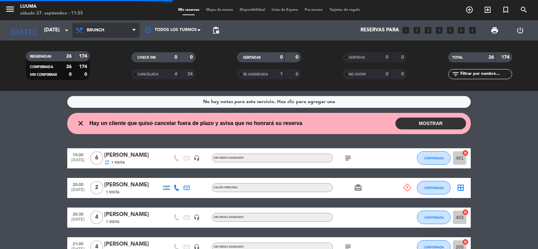 The height and width of the screenshot is (249, 538). Describe the element at coordinates (78, 154) in the screenshot. I see `span: 19:00` at that location.